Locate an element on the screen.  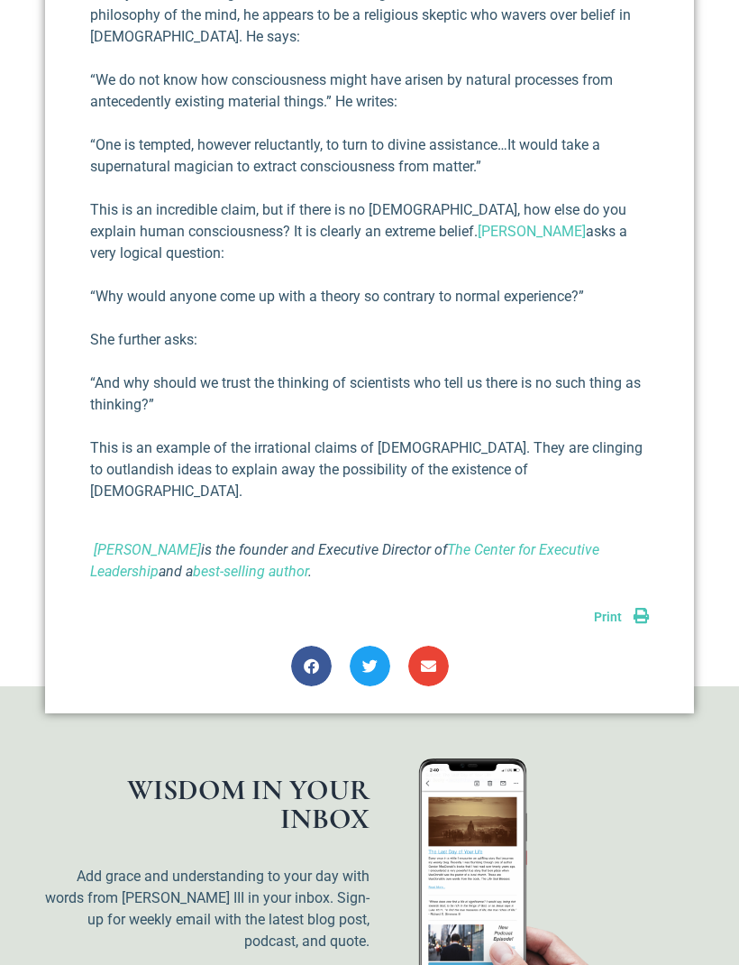
a: The Center for Executive Leadership is located at coordinates (344, 560).